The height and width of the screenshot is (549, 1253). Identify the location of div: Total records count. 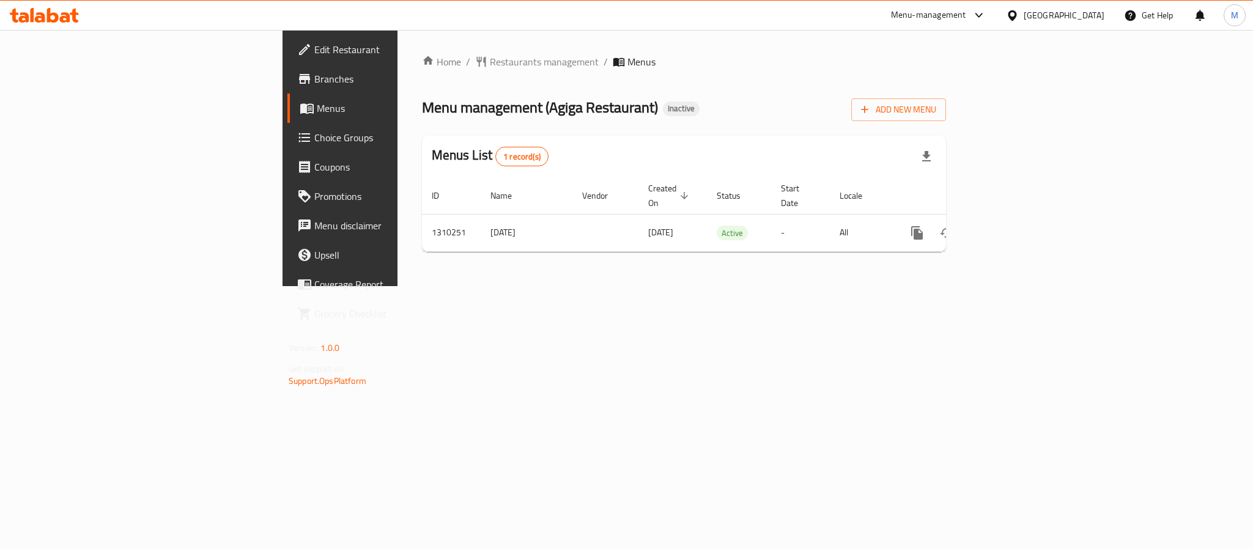
(521, 156).